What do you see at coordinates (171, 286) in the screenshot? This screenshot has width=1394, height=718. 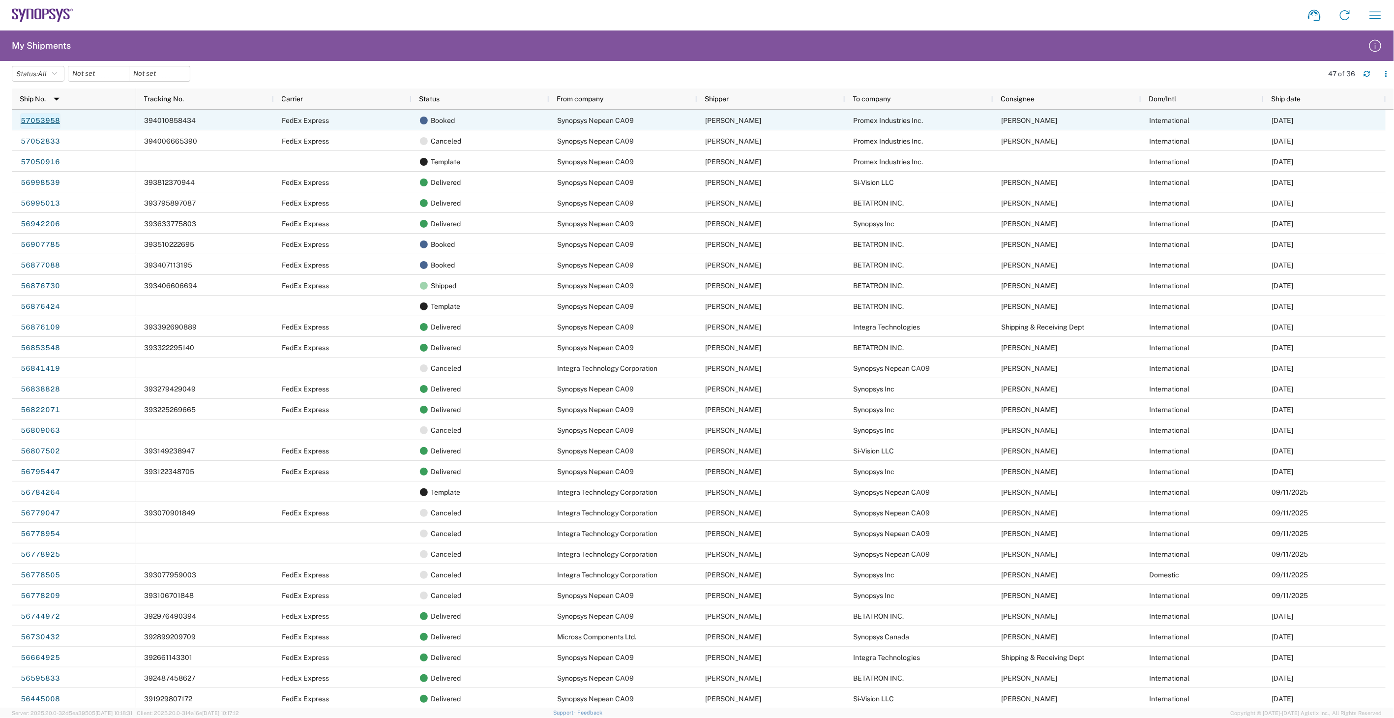 I see `span: 393406606694` at bounding box center [171, 286].